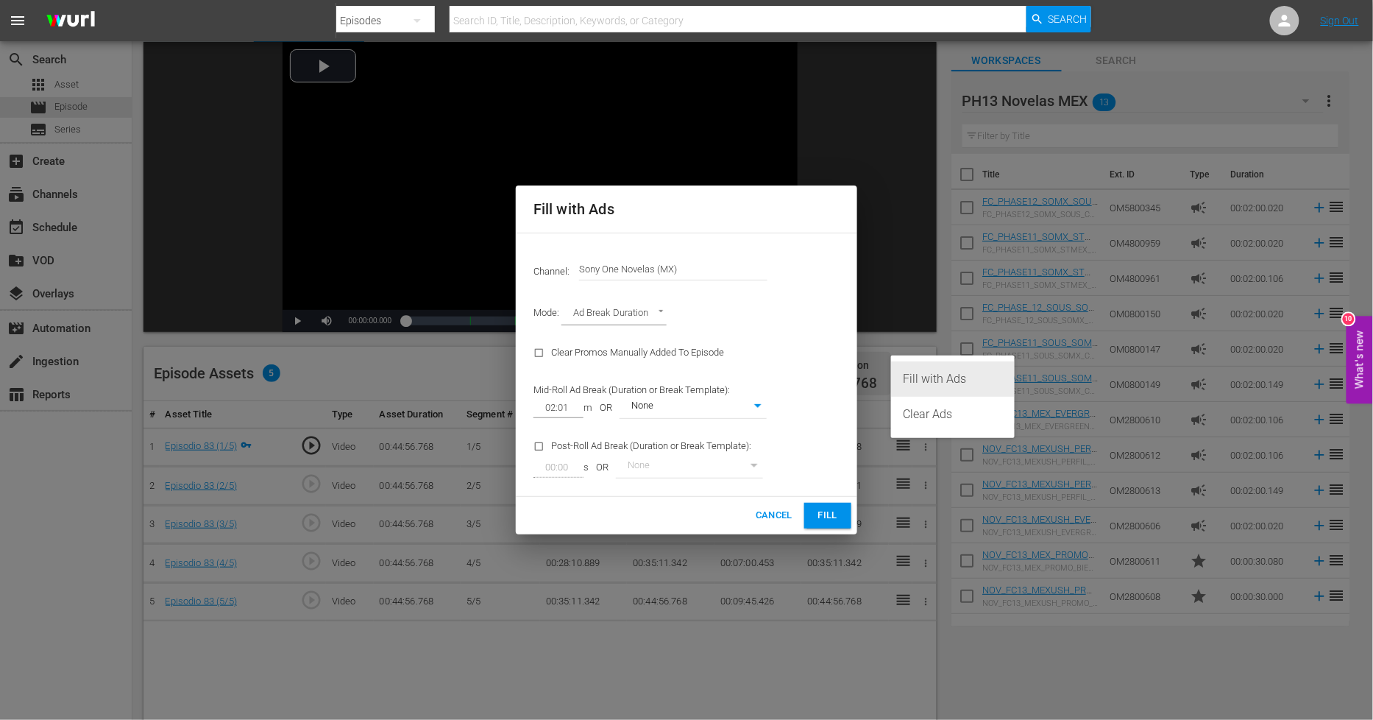 The height and width of the screenshot is (720, 1373). Describe the element at coordinates (1349, 319) in the screenshot. I see `div: 10` at that location.